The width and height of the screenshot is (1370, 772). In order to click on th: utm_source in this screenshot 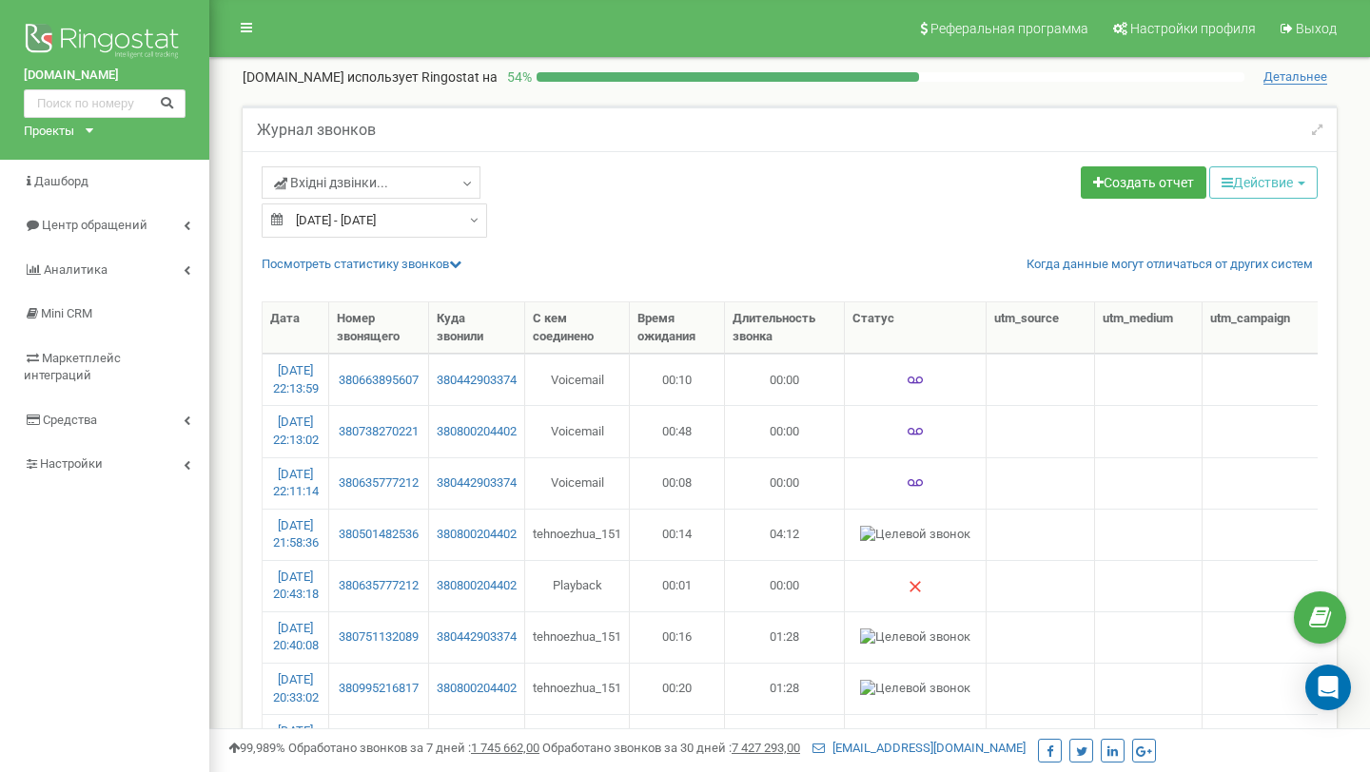, I will do `click(1040, 328)`.